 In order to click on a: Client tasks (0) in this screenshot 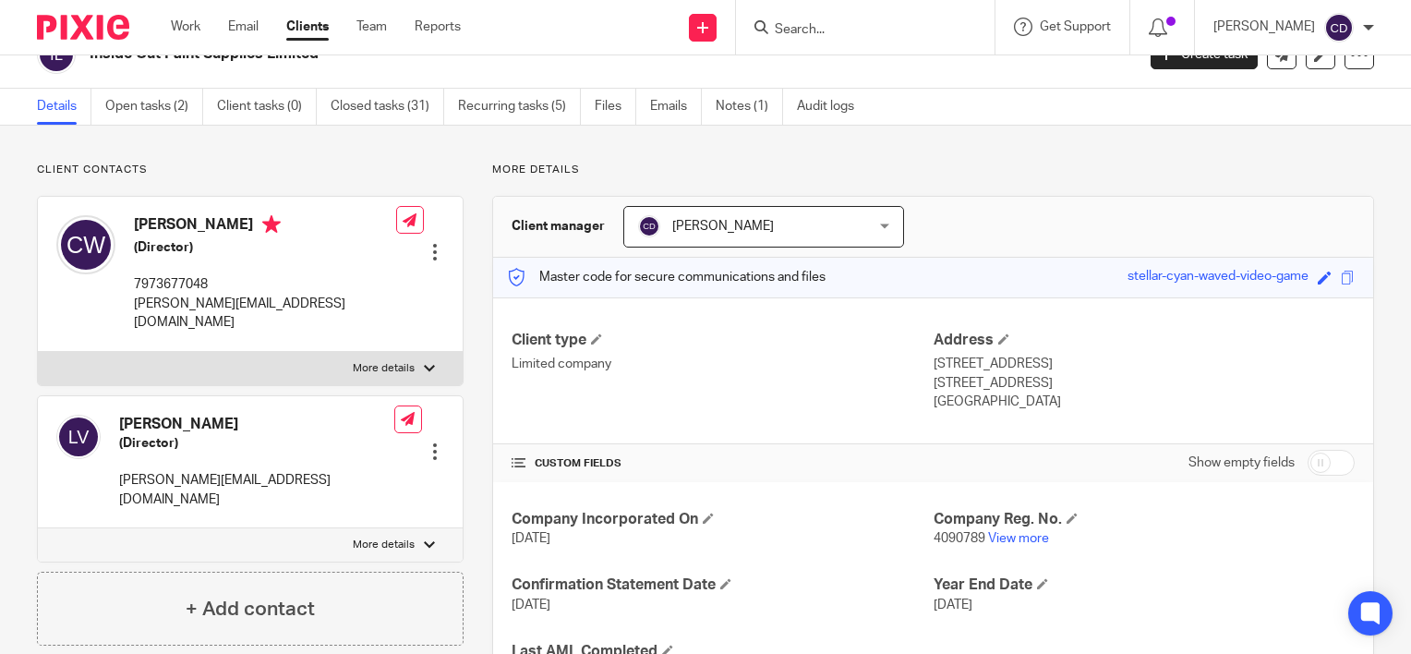, I will do `click(267, 106)`.